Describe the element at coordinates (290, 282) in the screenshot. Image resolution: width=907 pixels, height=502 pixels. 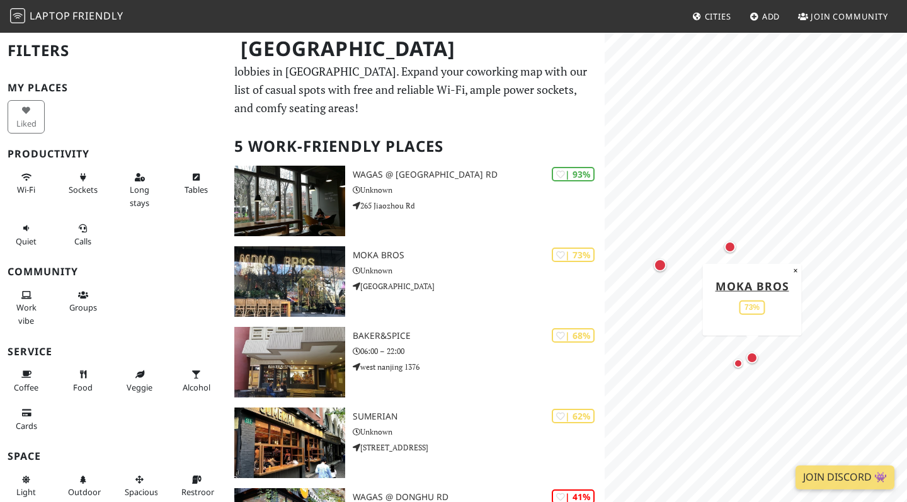
I see `img: Moka Bros` at that location.